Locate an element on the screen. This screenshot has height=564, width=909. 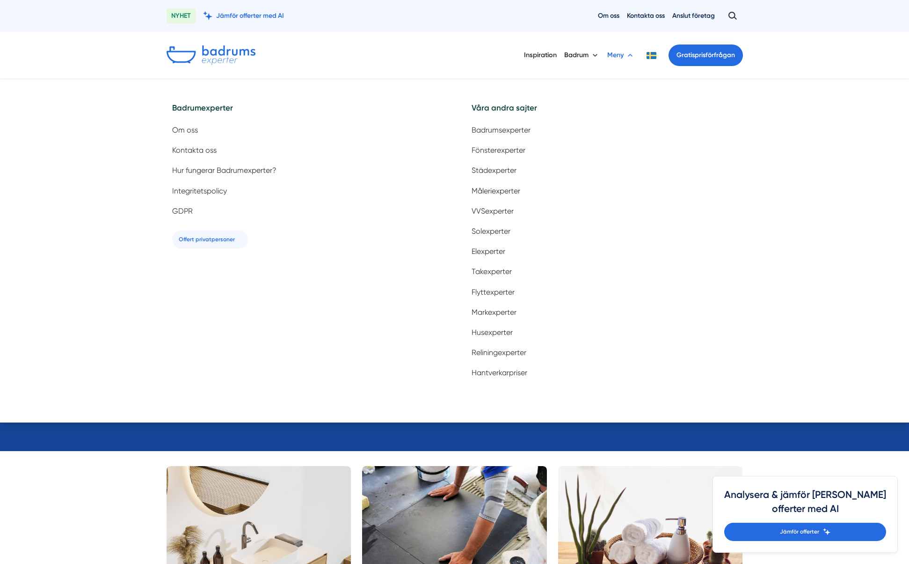
span: Takexperter is located at coordinates (492, 271).